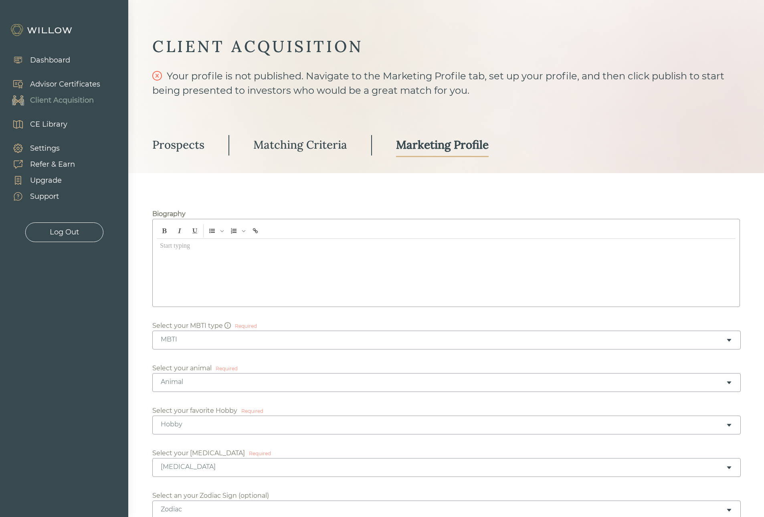 Image resolution: width=764 pixels, height=517 pixels. I want to click on div: Select an your Zodiac Sign (optional), so click(210, 496).